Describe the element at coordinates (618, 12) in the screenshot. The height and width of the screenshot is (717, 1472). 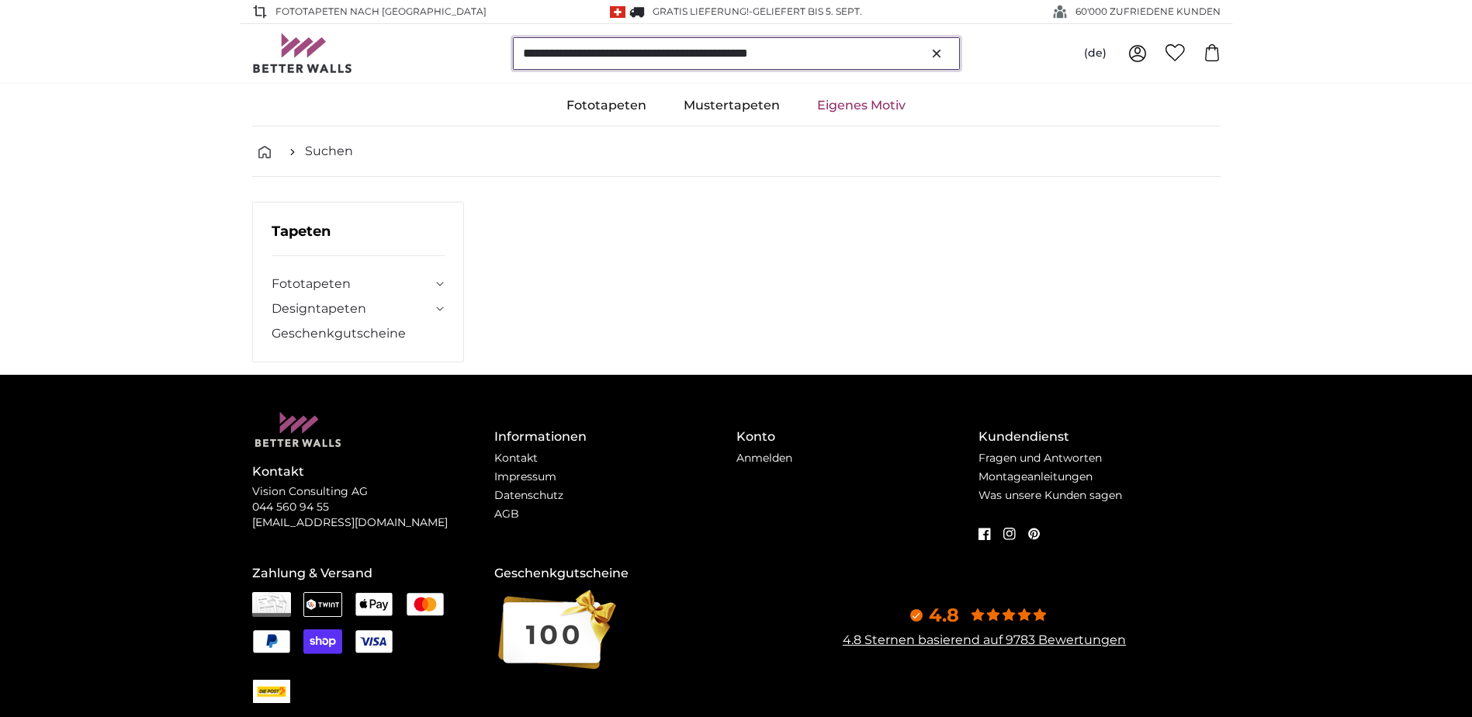
I see `a: Schweiz` at that location.